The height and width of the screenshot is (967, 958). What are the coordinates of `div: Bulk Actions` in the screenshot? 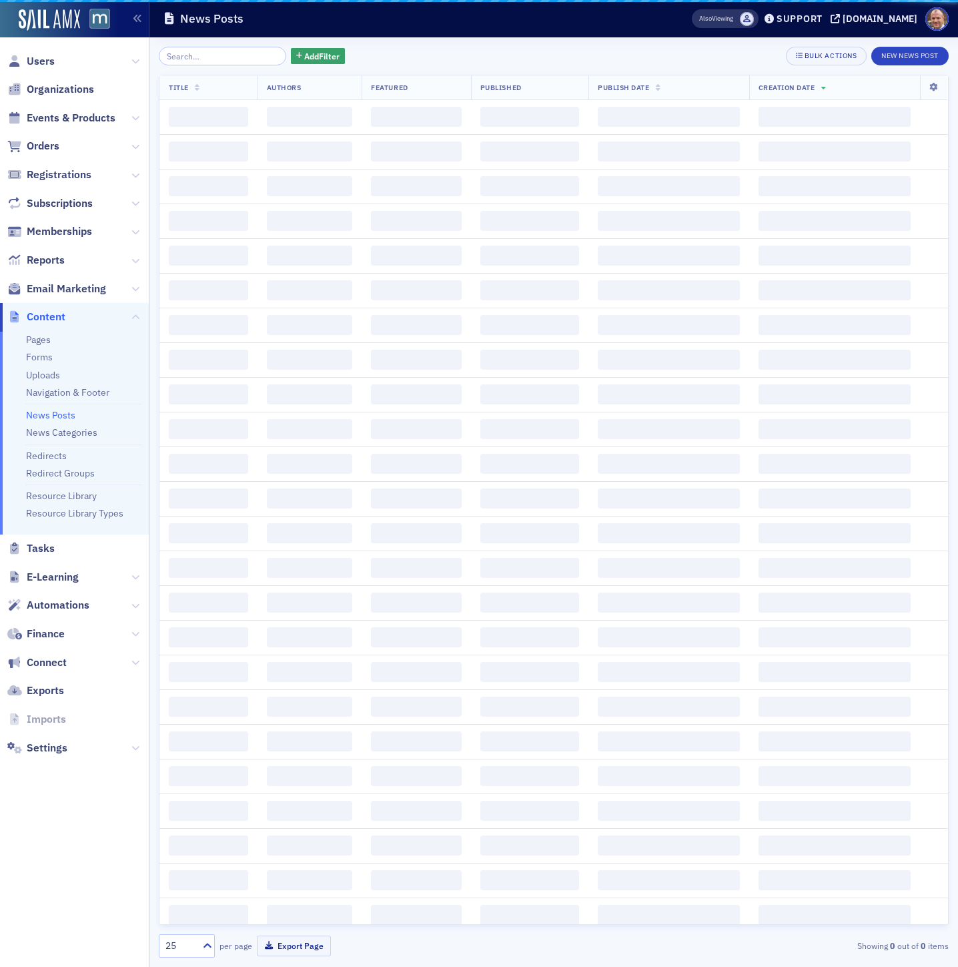 It's located at (831, 55).